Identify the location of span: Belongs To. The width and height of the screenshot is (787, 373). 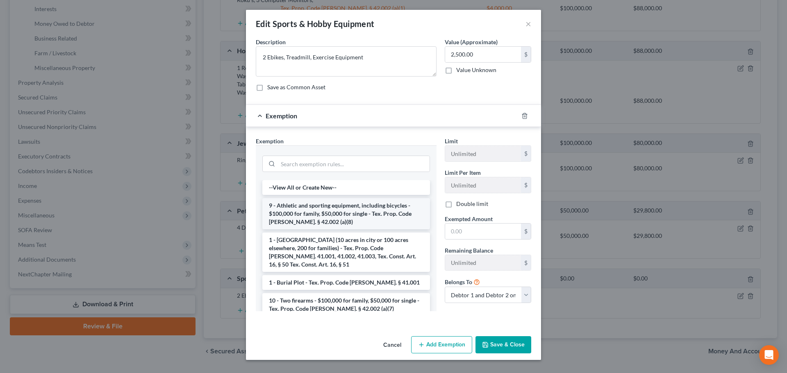
(458, 282).